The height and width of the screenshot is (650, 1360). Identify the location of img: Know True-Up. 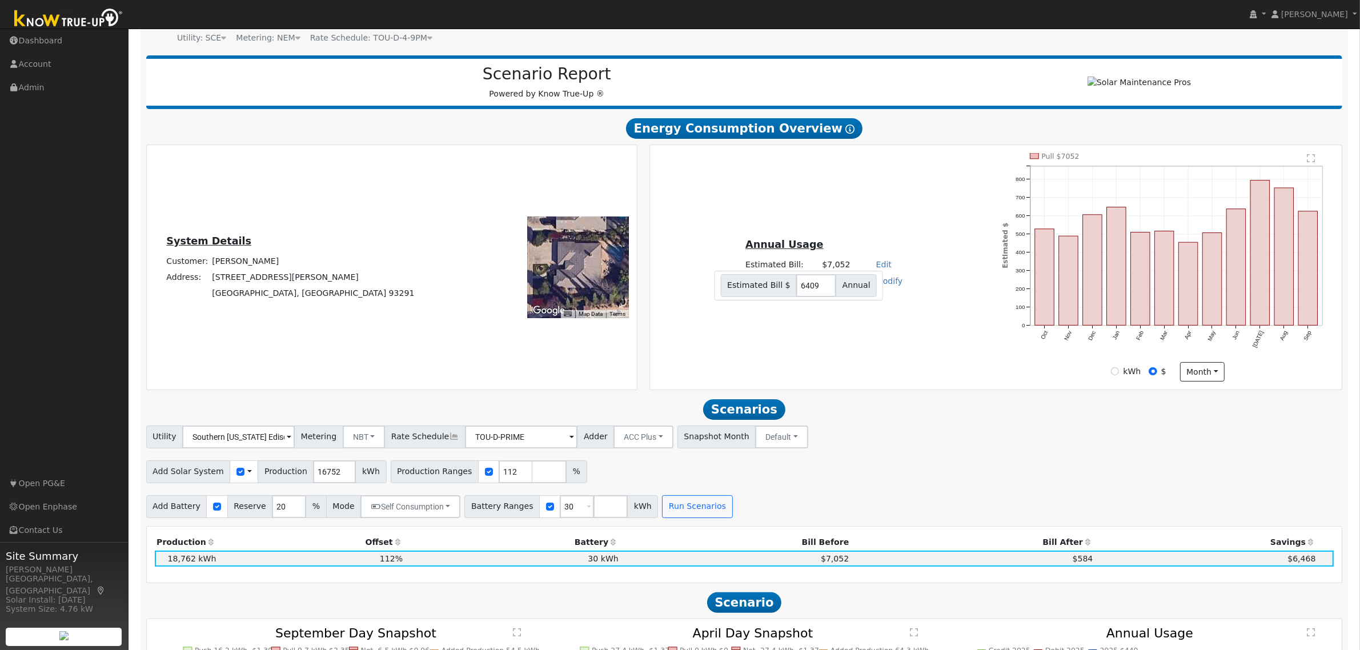
(69, 19).